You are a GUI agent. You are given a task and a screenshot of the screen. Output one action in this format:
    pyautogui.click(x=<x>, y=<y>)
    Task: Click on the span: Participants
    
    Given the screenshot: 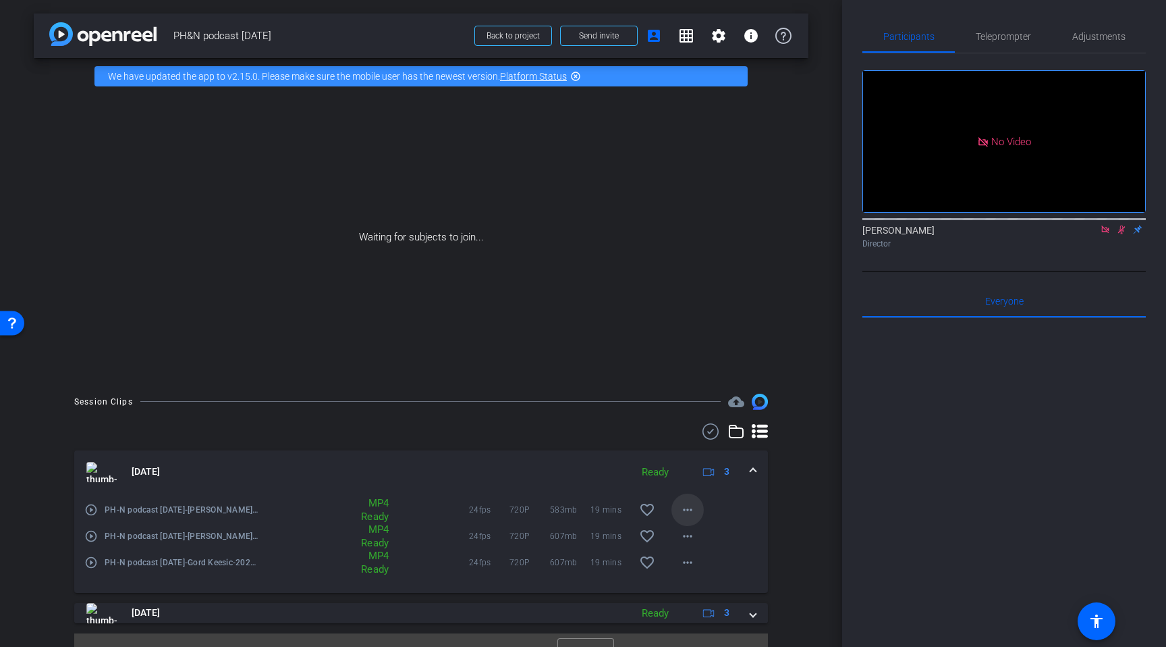 What is the action you would take?
    pyautogui.click(x=909, y=36)
    